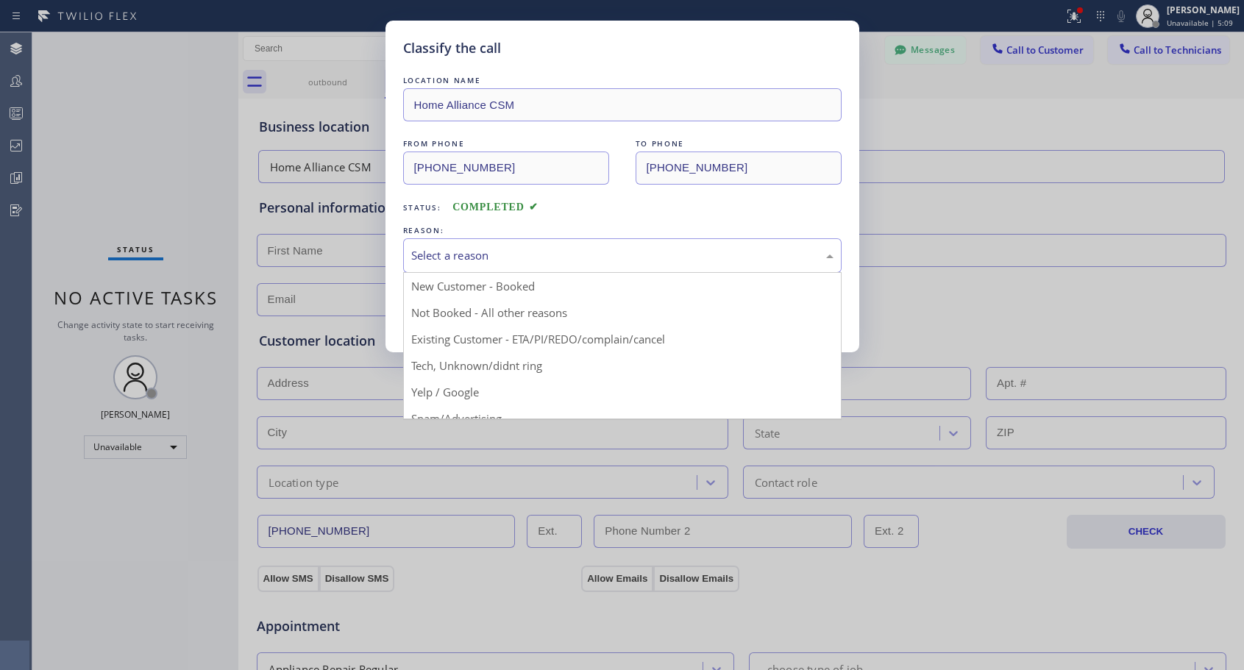 This screenshot has width=1244, height=670. Describe the element at coordinates (623, 286) in the screenshot. I see `div: New Customer - Booked` at that location.